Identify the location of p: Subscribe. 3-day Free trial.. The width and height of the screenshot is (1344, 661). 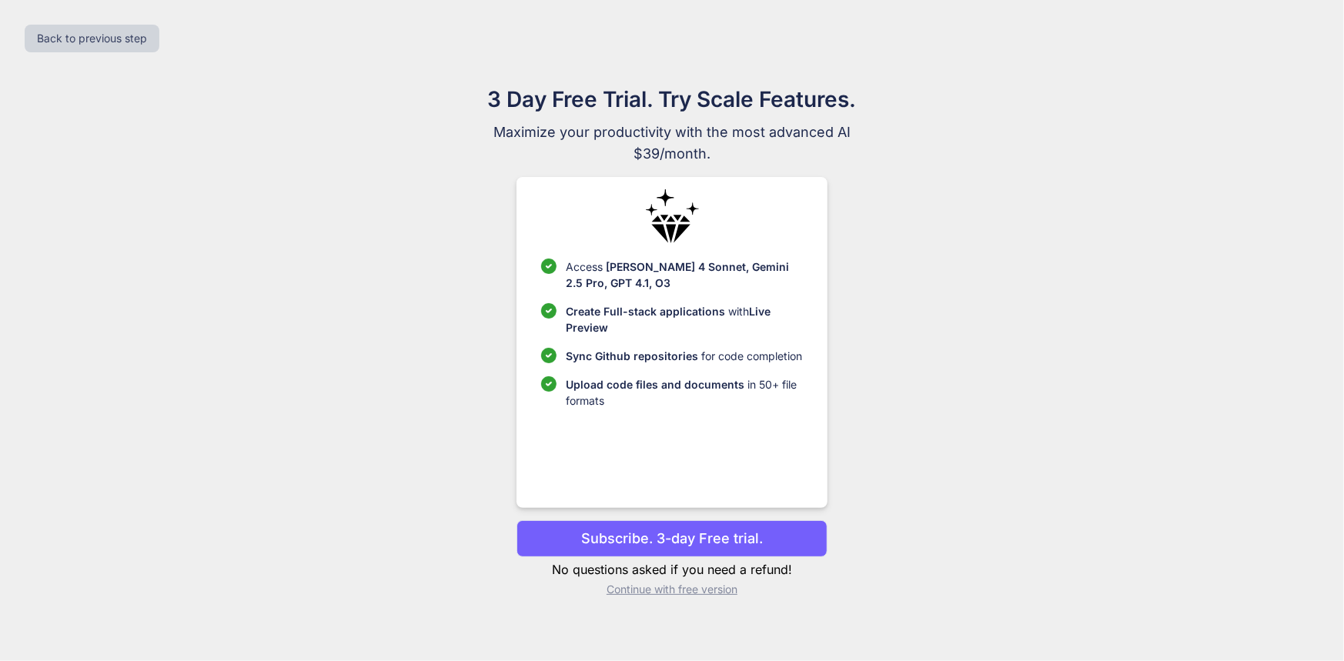
(672, 538).